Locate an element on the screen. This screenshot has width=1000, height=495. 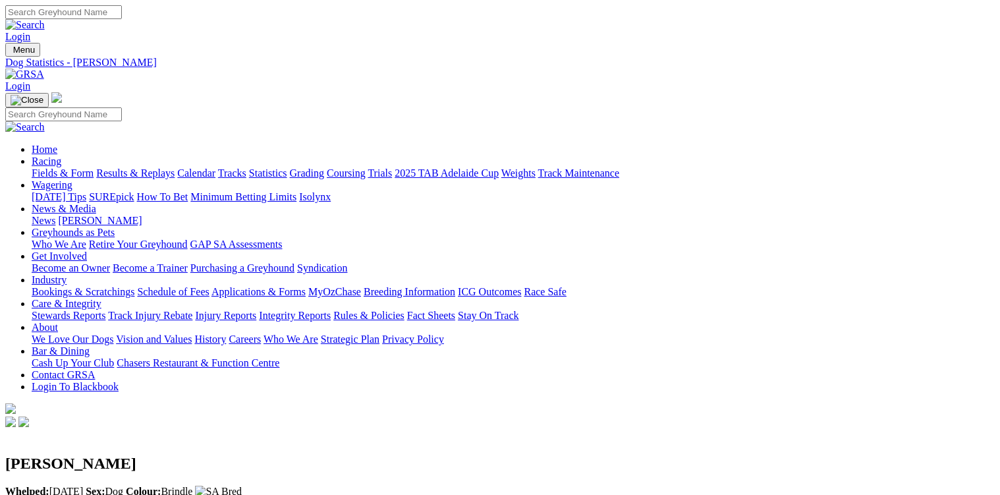
a: Grading is located at coordinates (307, 173).